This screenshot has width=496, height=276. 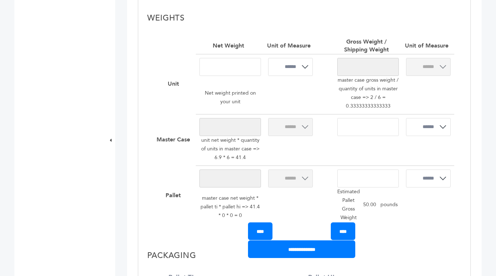 What do you see at coordinates (389, 205) in the screenshot?
I see `p: pounds` at bounding box center [389, 205].